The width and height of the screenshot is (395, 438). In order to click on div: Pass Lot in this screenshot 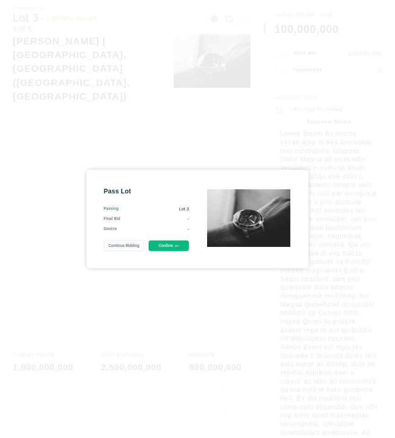, I will do `click(146, 191)`.